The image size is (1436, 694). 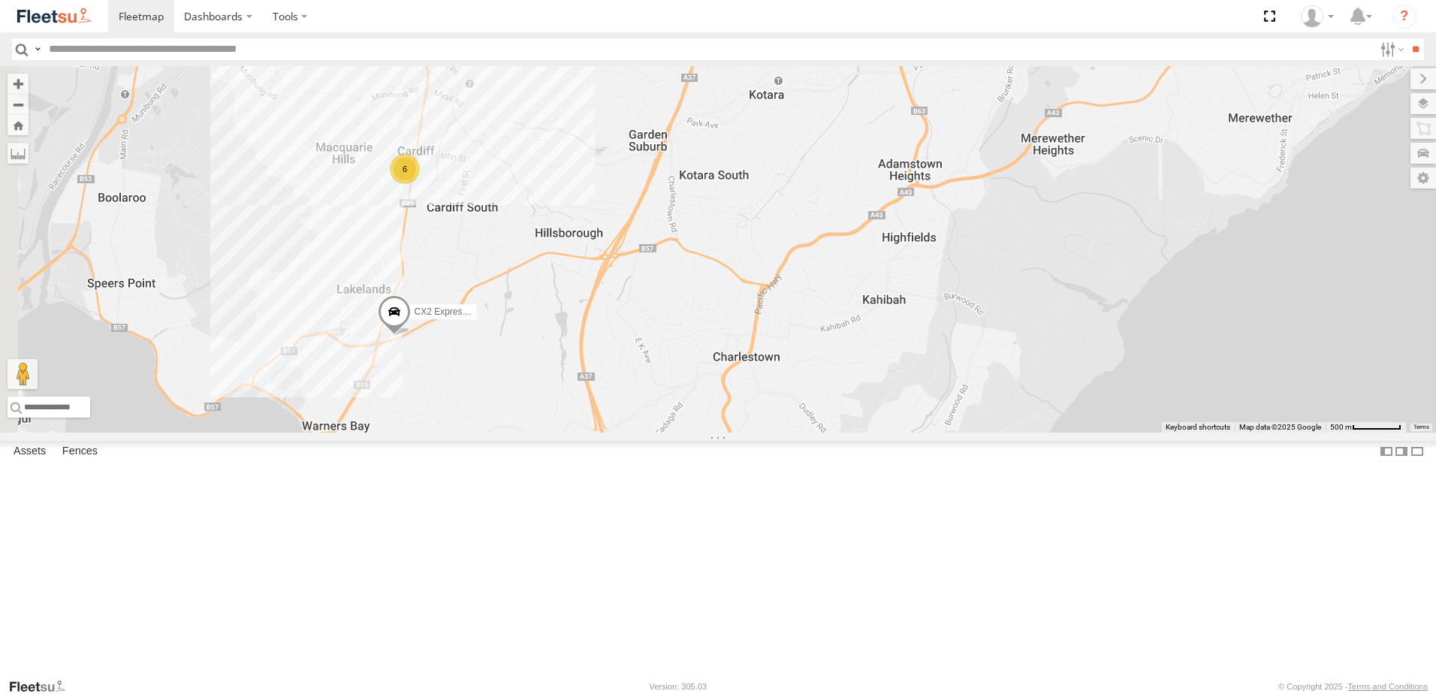 What do you see at coordinates (678, 686) in the screenshot?
I see `div: Version: 305.03` at bounding box center [678, 686].